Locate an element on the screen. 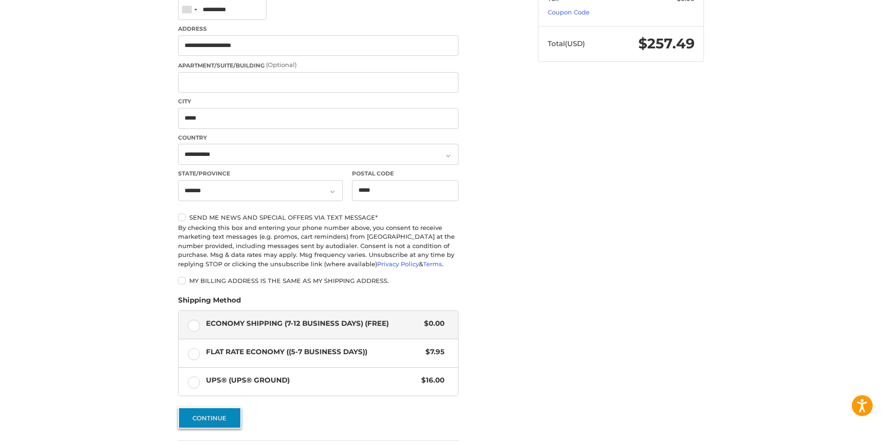 Image resolution: width=882 pixels, height=444 pixels. label: My billing address is the same as my shipping address. is located at coordinates (318, 280).